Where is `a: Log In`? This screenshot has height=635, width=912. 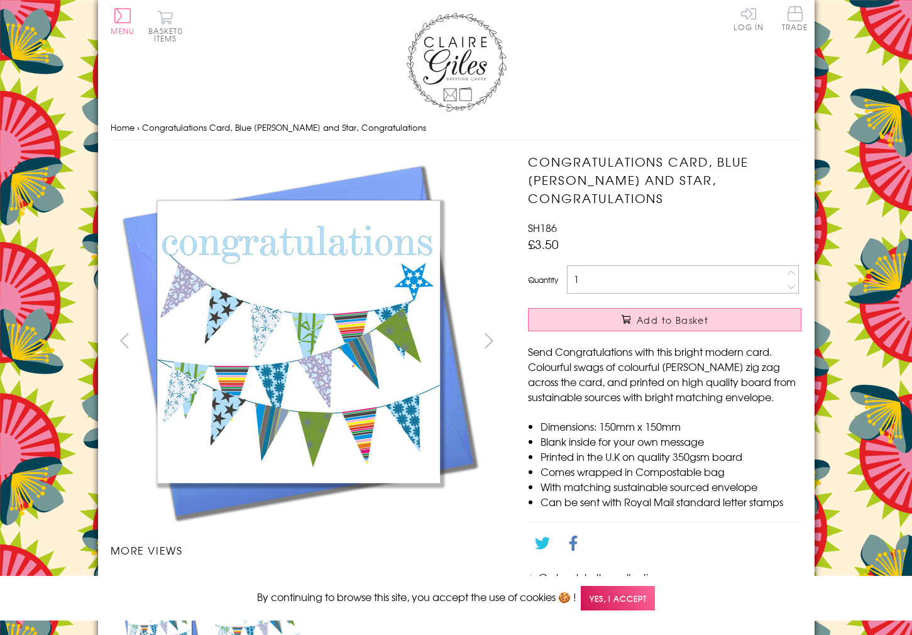
a: Log In is located at coordinates (749, 18).